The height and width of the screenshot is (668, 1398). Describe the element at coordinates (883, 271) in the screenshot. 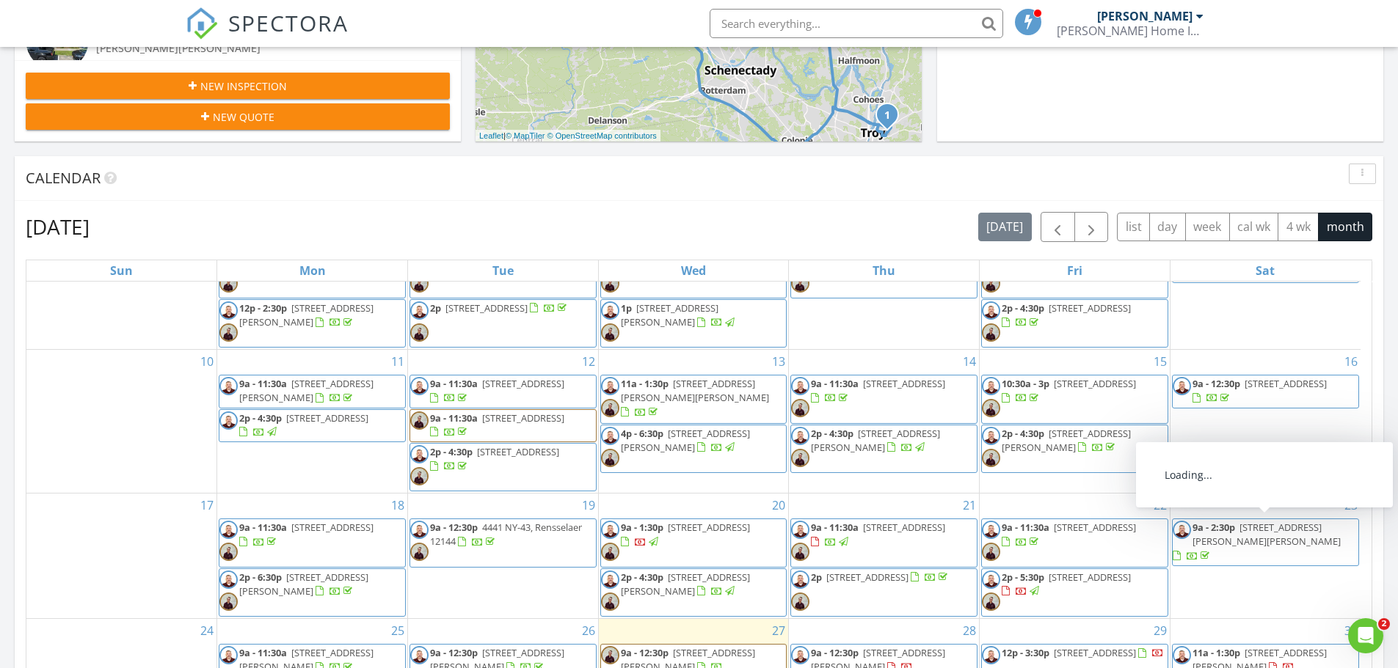

I see `a: Thursday` at that location.